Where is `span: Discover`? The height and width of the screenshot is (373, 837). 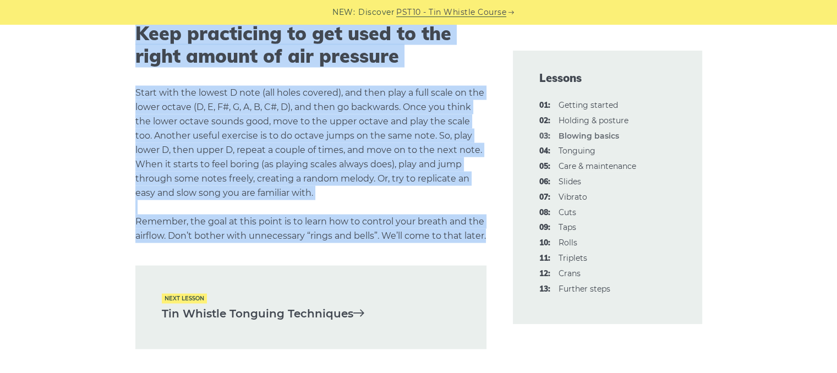 span: Discover is located at coordinates (376, 12).